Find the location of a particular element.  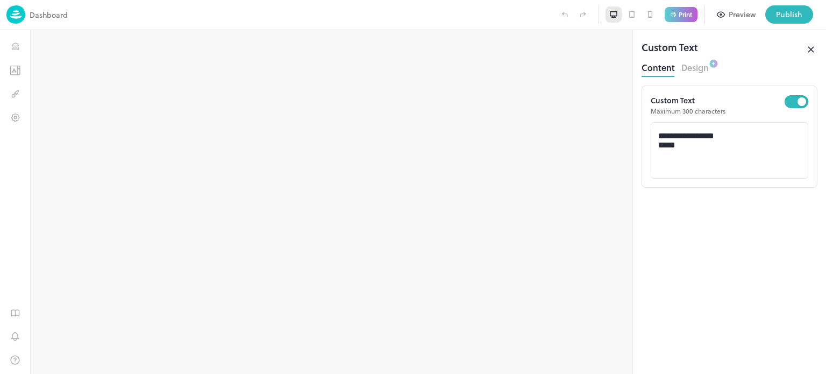

p: Dashboard is located at coordinates (48, 15).